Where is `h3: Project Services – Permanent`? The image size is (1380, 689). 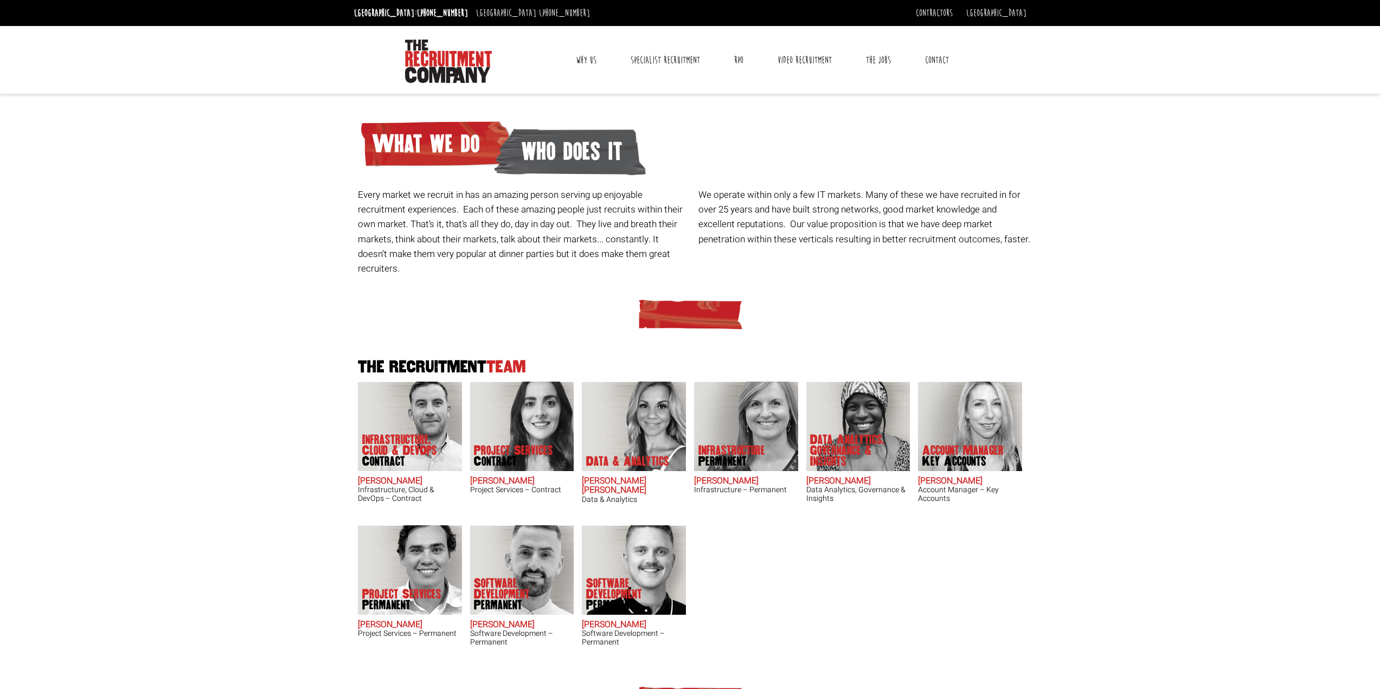
h3: Project Services – Permanent is located at coordinates (410, 633).